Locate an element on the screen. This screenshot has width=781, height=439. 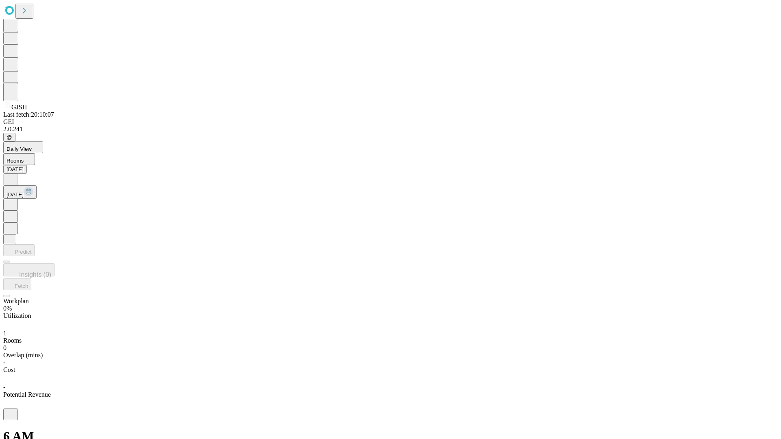
button: Fetch is located at coordinates (17, 284).